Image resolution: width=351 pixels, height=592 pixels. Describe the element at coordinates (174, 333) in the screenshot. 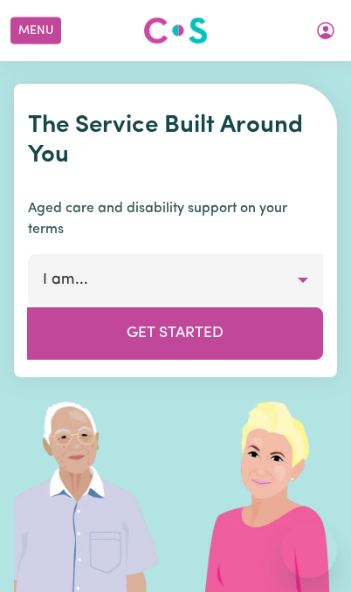

I see `button: Get Started` at that location.